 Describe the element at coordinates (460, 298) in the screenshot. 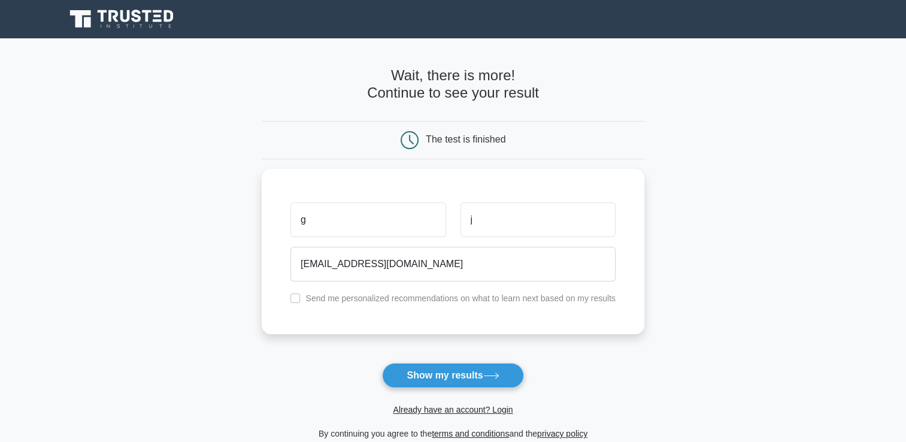

I see `label: Send me personalized recommendations on what to learn next based on my results` at that location.